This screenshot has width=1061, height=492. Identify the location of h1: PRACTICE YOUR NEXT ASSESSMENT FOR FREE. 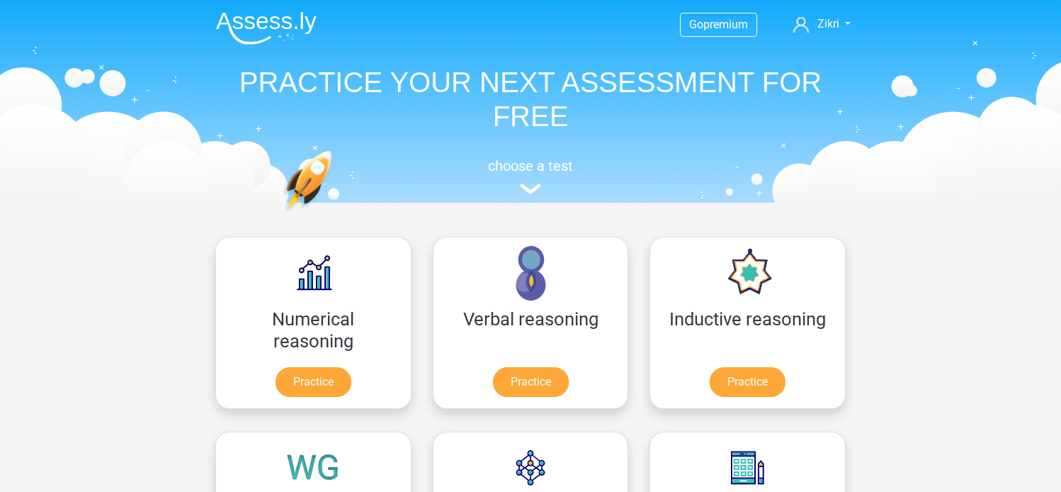
(531, 99).